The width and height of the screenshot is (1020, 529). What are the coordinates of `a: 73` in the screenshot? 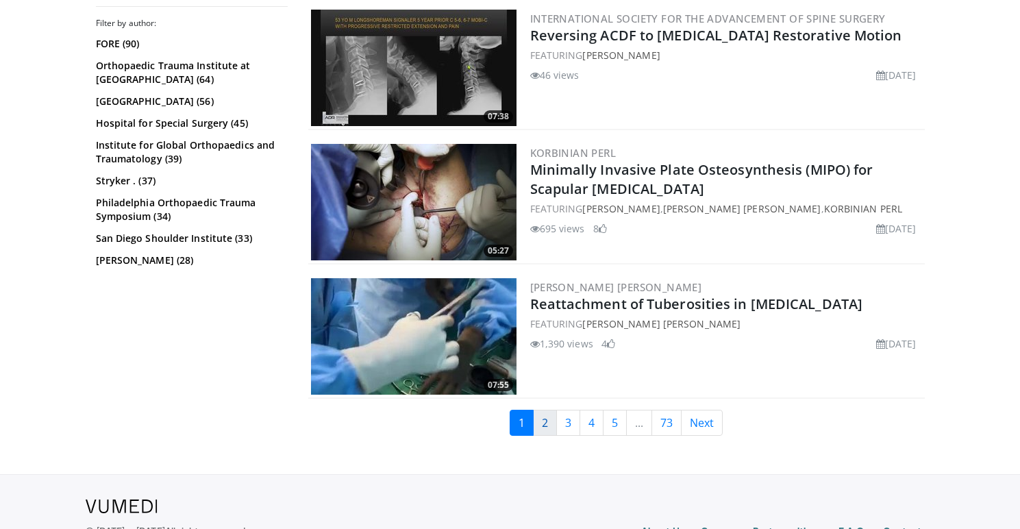 It's located at (667, 423).